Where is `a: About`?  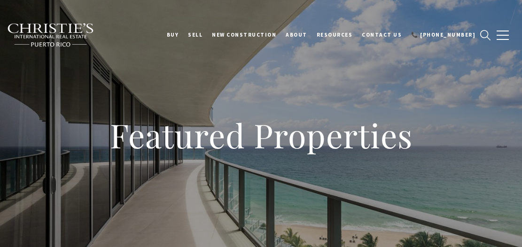 a: About is located at coordinates (297, 35).